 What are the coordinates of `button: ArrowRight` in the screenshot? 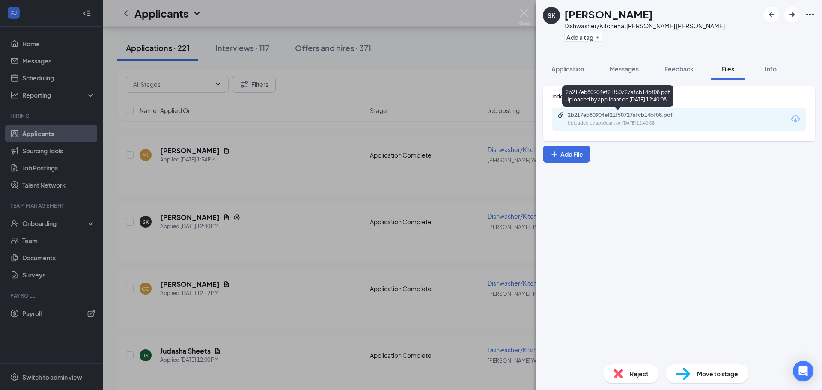 It's located at (792, 15).